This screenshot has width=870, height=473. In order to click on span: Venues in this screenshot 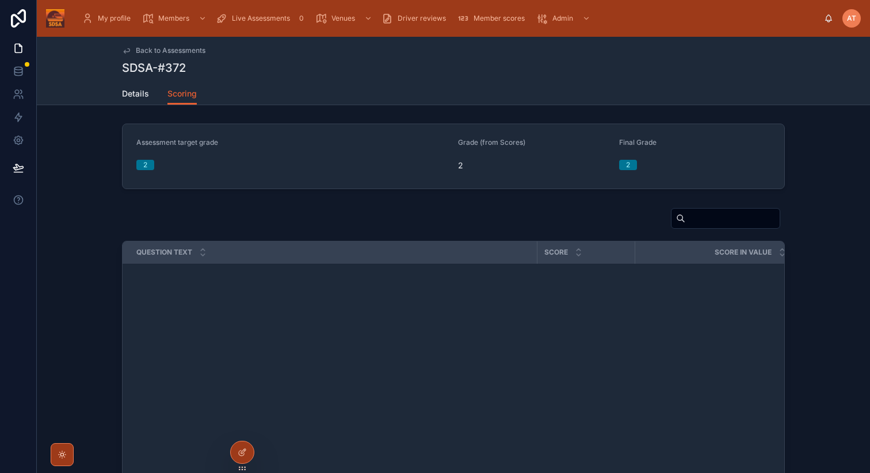, I will do `click(343, 18)`.